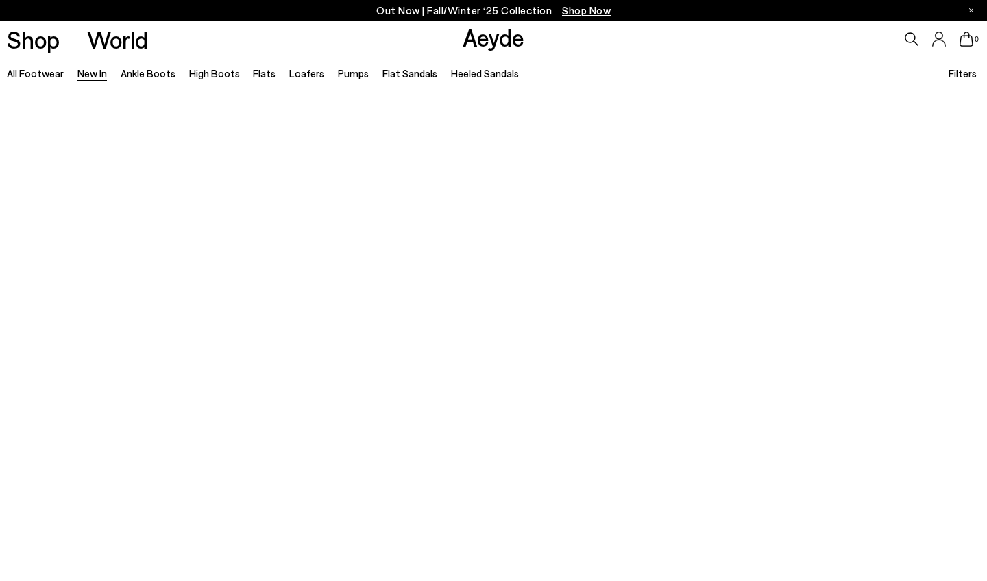 The image size is (987, 581). Describe the element at coordinates (966, 39) in the screenshot. I see `a: 0` at that location.